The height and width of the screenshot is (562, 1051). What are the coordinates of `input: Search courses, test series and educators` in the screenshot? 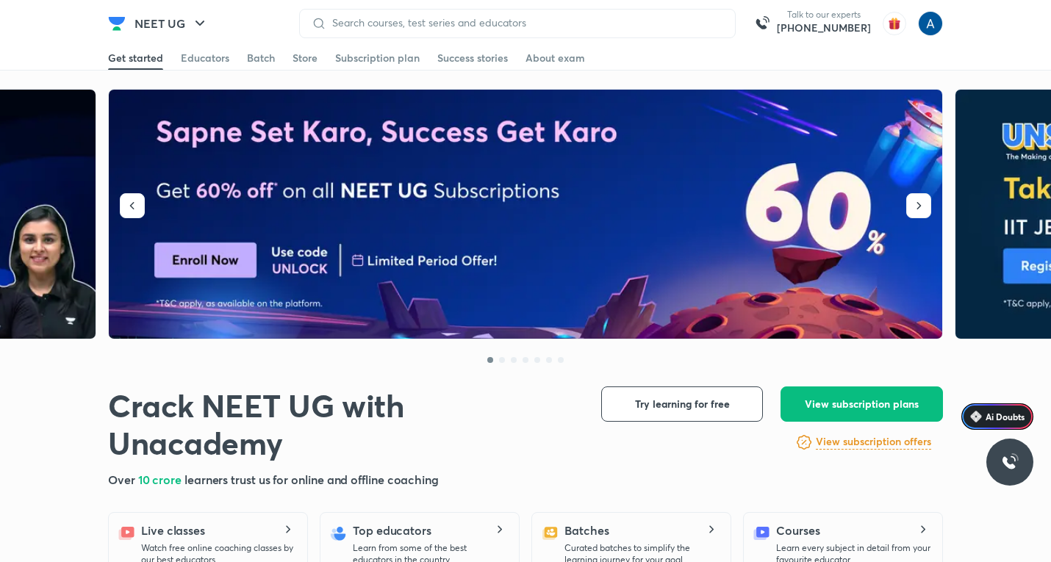 It's located at (525, 23).